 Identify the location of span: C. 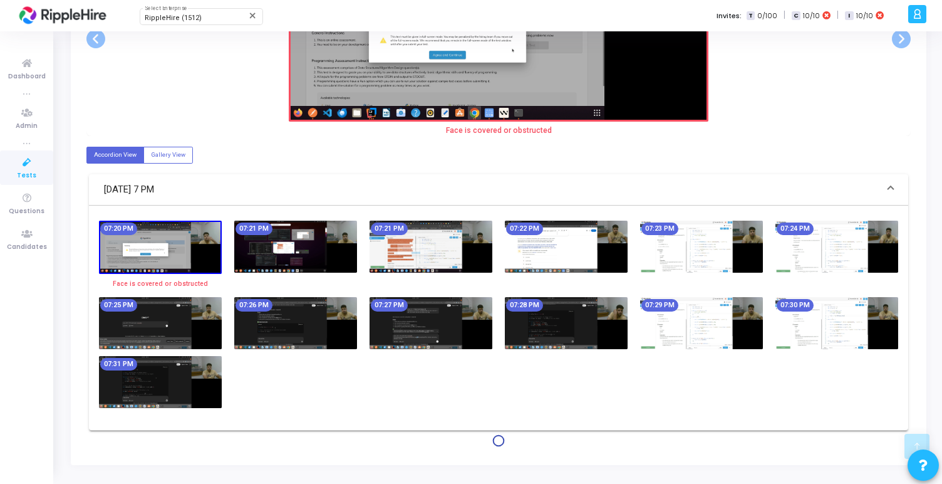
(795, 16).